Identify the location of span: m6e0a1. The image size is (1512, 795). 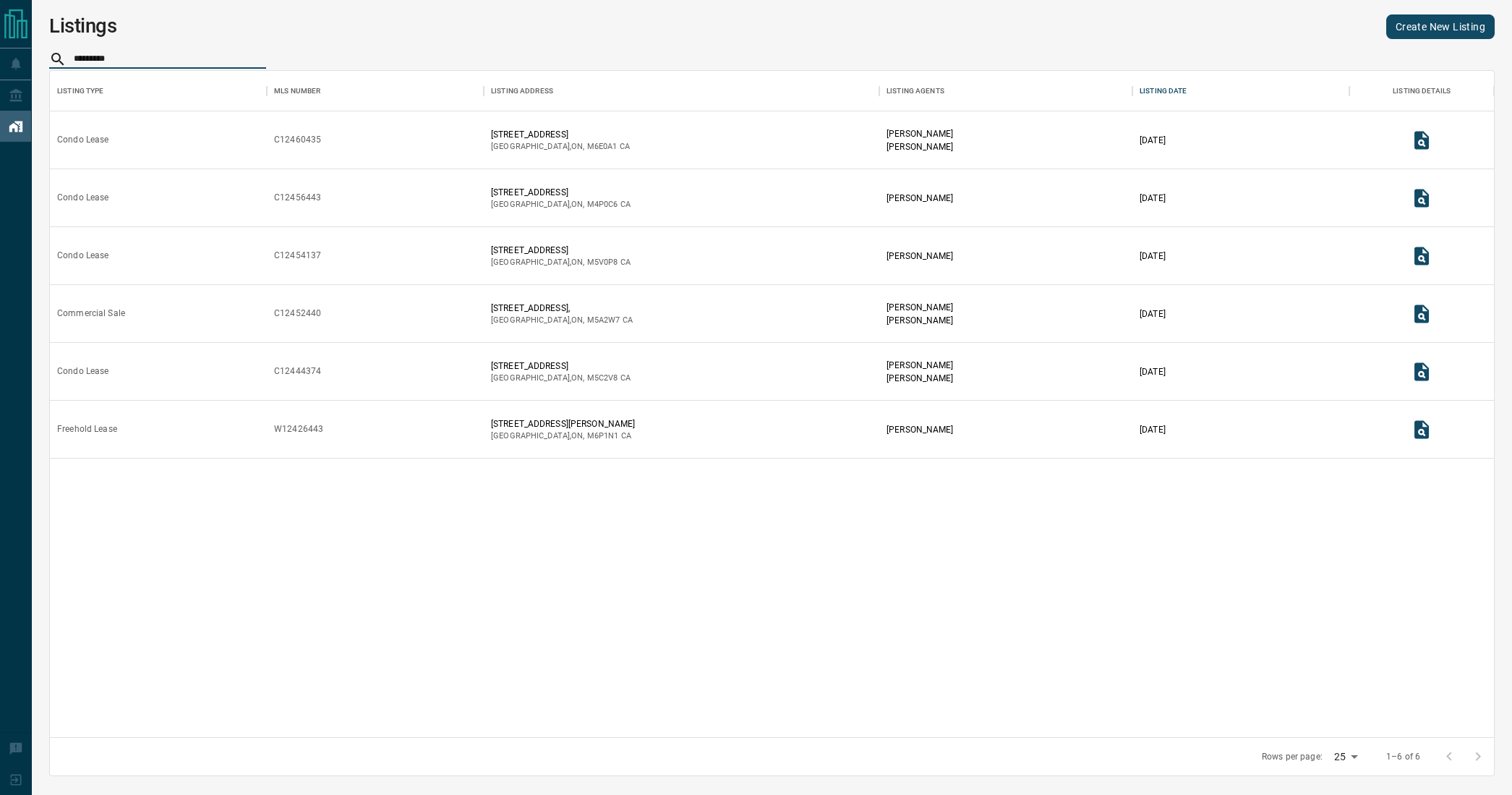
(602, 146).